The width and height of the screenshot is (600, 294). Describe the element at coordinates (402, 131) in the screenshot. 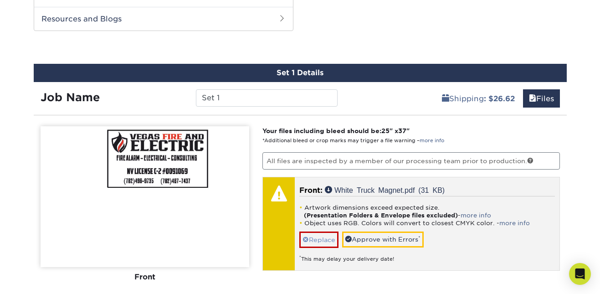

I see `span: 37` at that location.